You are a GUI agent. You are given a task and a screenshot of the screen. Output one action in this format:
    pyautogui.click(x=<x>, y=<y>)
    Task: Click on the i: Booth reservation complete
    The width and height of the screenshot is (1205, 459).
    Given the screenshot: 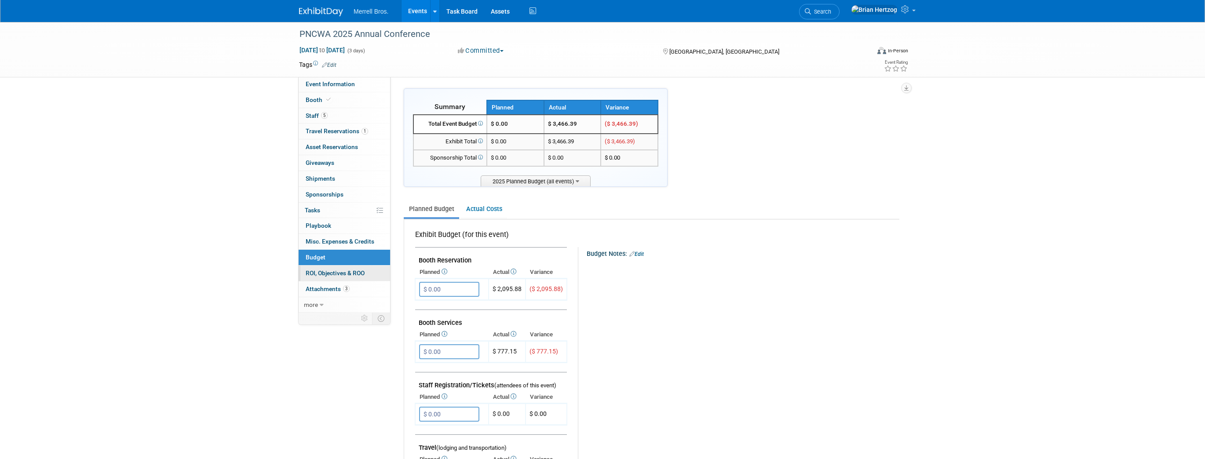 What is the action you would take?
    pyautogui.click(x=328, y=99)
    